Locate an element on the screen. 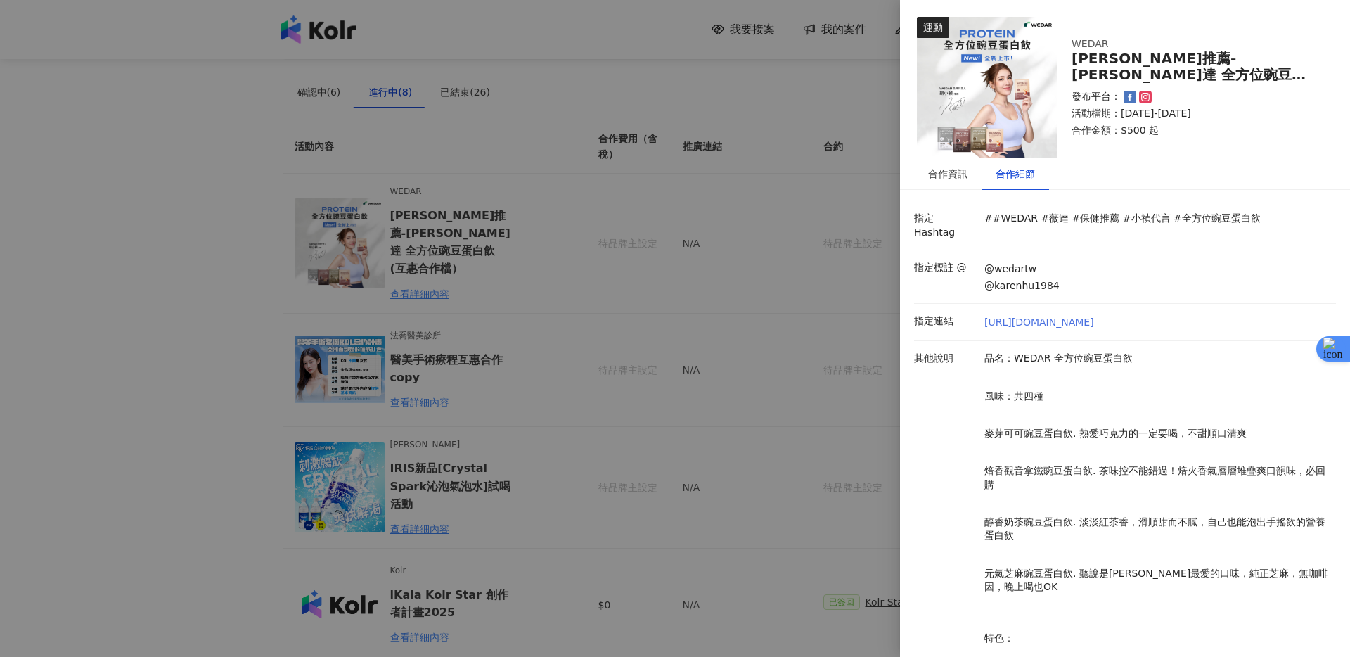  p: 風味：共四種 is located at coordinates (1157, 397).